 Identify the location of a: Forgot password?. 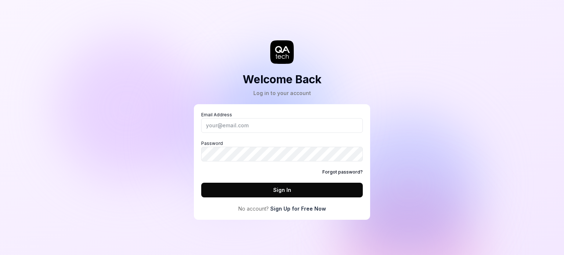
(343, 172).